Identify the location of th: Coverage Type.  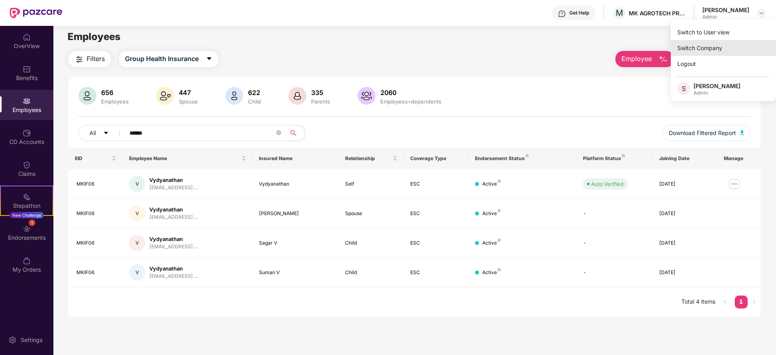
(436, 159).